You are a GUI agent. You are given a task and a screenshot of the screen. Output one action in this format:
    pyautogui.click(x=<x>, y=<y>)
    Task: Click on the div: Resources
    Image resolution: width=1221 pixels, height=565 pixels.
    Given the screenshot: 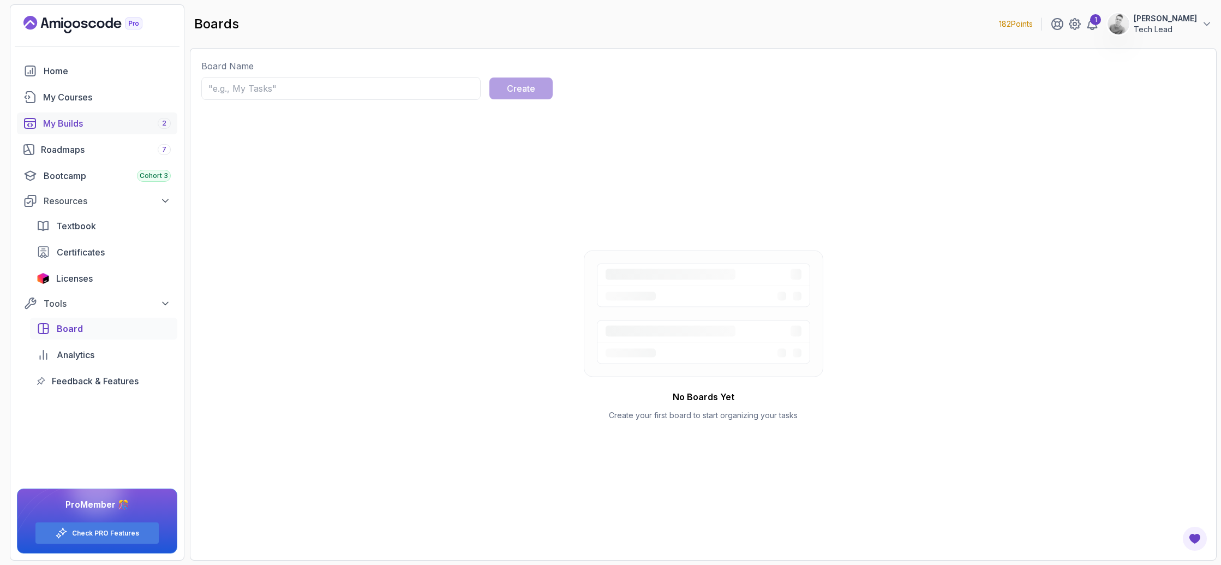 What is the action you would take?
    pyautogui.click(x=107, y=201)
    